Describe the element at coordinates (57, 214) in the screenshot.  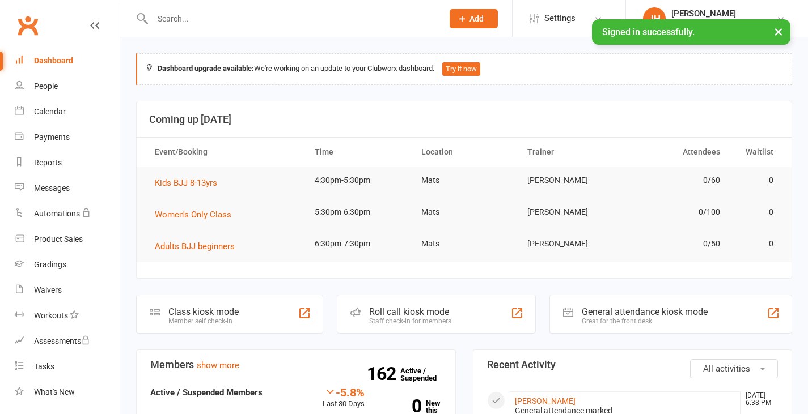
I see `div: Automations` at that location.